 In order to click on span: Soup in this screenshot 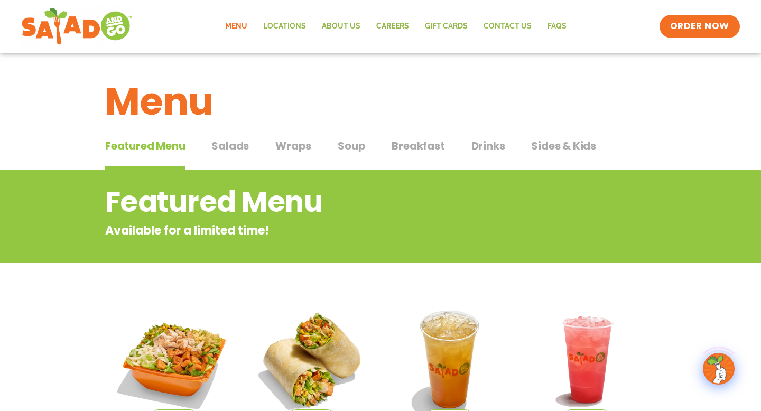, I will do `click(351, 146)`.